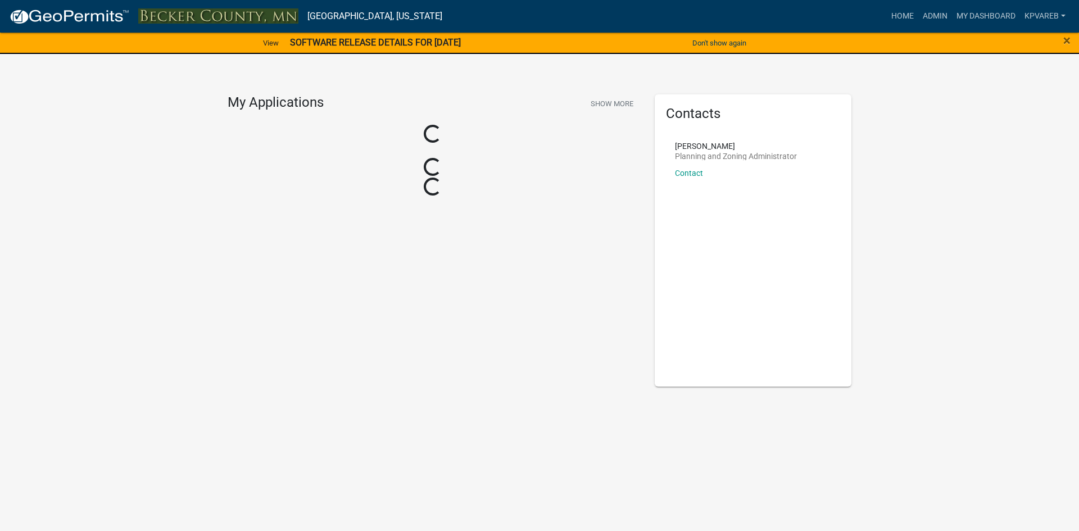  I want to click on a: Home, so click(903, 16).